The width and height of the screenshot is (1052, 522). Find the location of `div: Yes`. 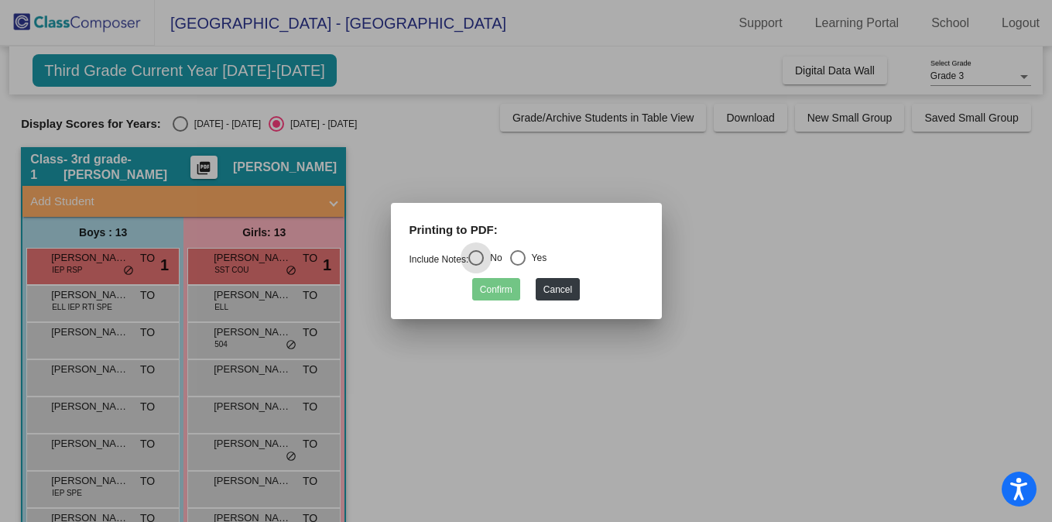

div: Yes is located at coordinates (537, 258).